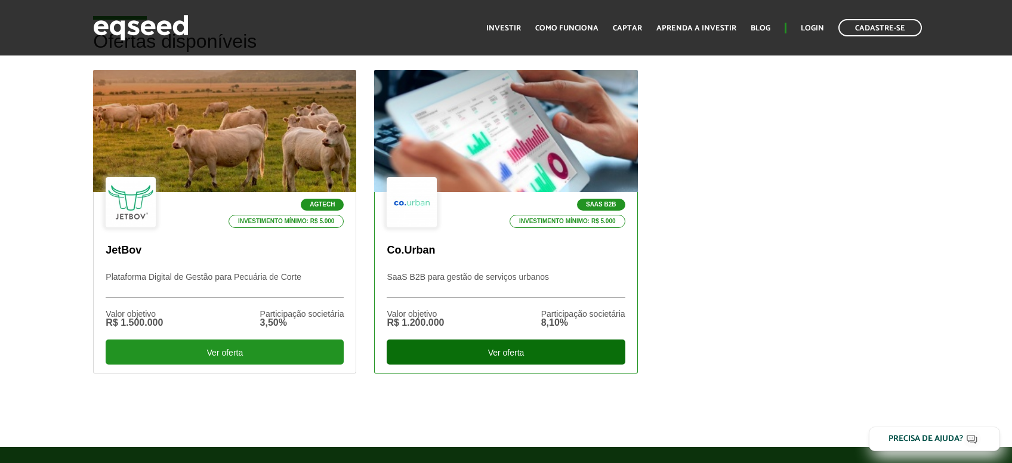  I want to click on a: Investir, so click(504, 28).